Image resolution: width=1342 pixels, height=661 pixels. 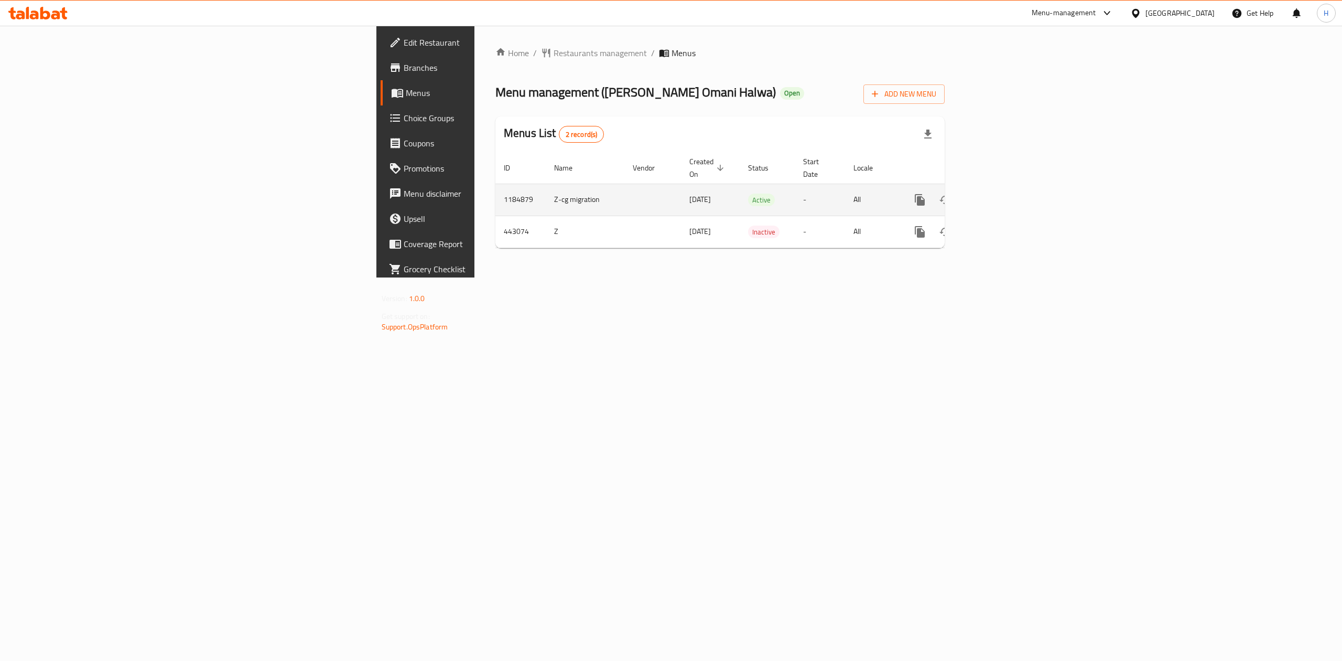 What do you see at coordinates (818, 168) in the screenshot?
I see `span: Start Date` at bounding box center [818, 168].